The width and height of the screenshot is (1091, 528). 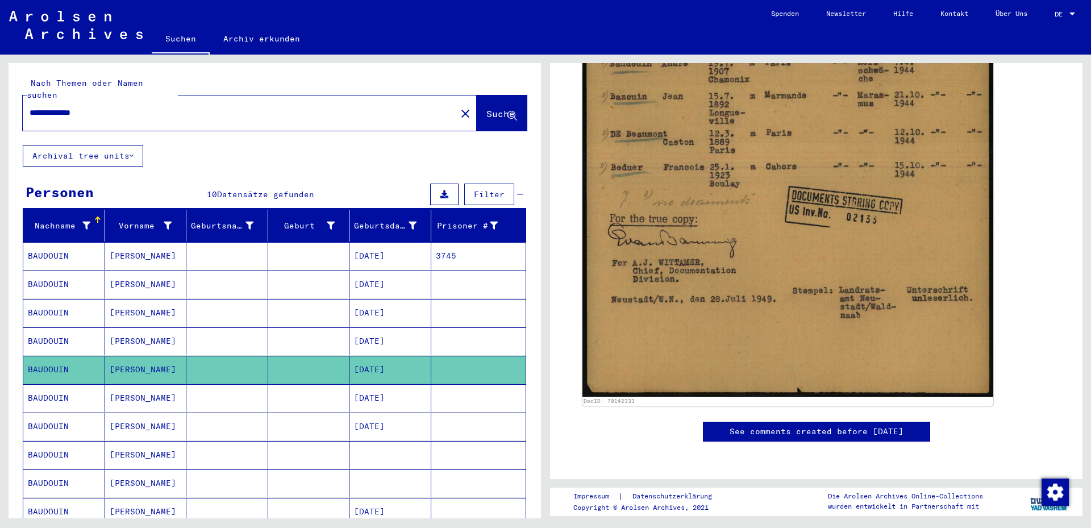 What do you see at coordinates (489, 194) in the screenshot?
I see `button: Filter` at bounding box center [489, 194].